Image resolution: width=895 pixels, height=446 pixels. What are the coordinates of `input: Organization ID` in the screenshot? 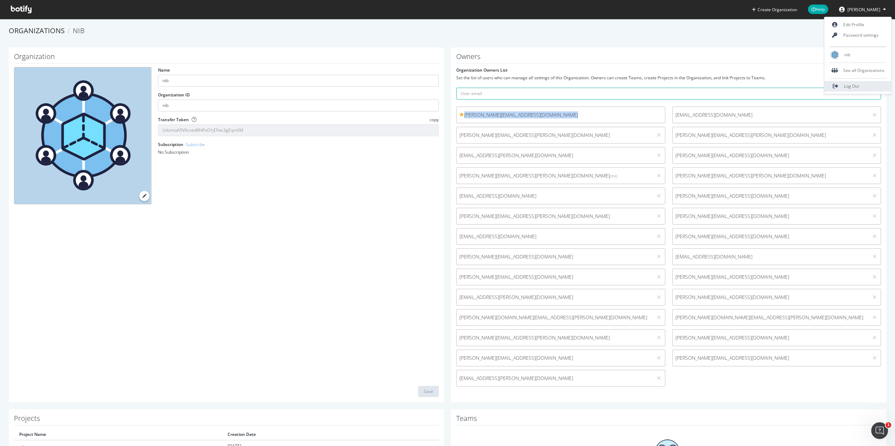 It's located at (298, 106).